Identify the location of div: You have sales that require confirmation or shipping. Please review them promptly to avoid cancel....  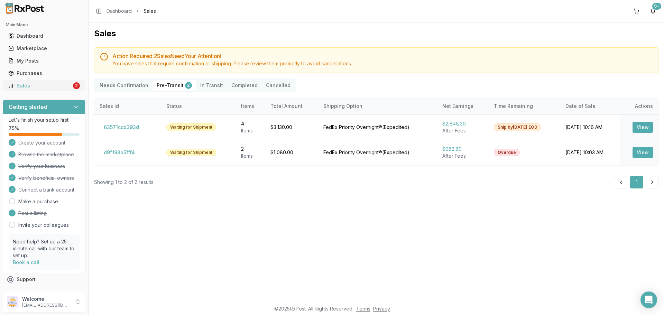
(383, 64).